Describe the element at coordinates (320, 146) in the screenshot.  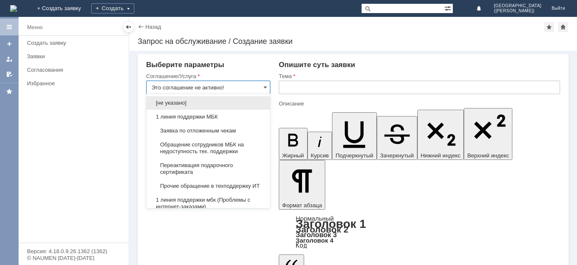
I see `button: Курсив` at that location.